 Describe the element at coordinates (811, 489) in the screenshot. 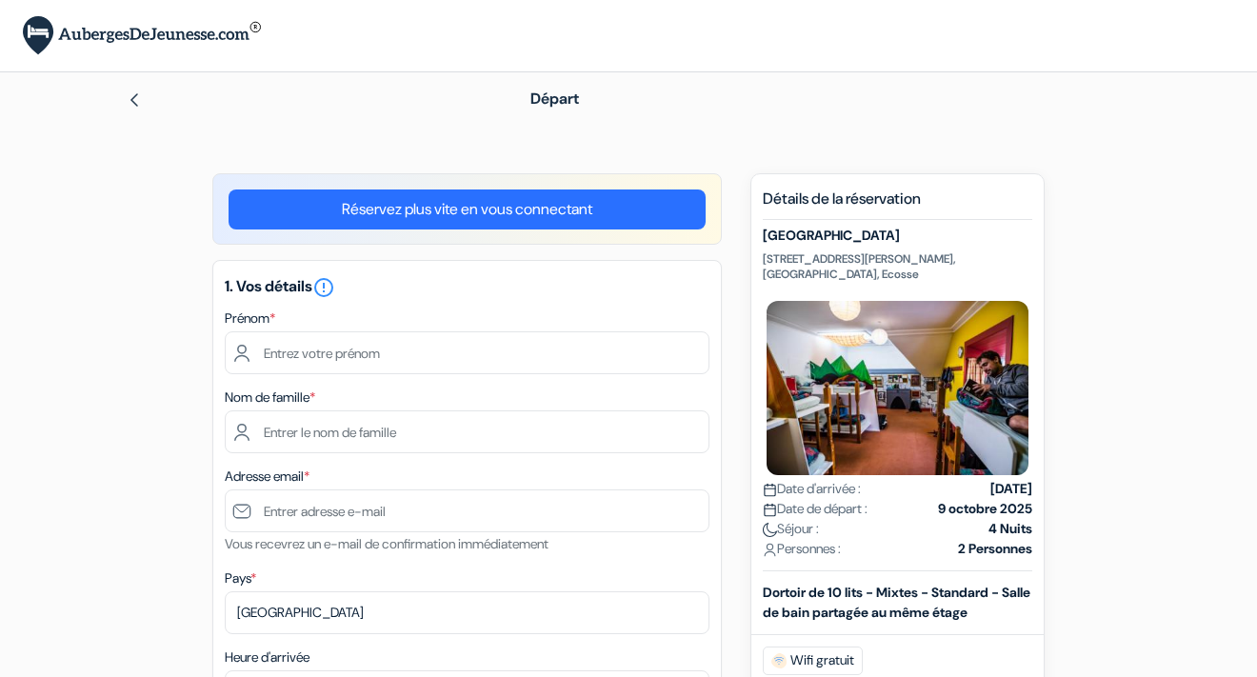

I see `span: Date d'arrivée :` at that location.